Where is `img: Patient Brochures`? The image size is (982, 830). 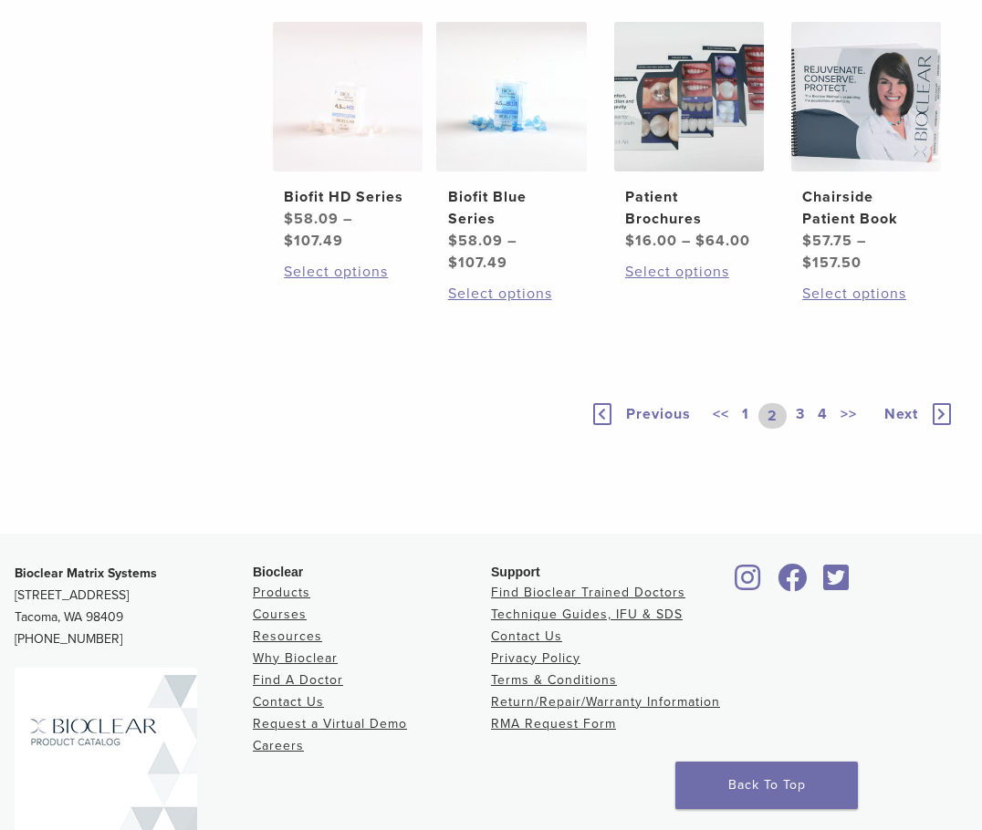
img: Patient Brochures is located at coordinates (689, 97).